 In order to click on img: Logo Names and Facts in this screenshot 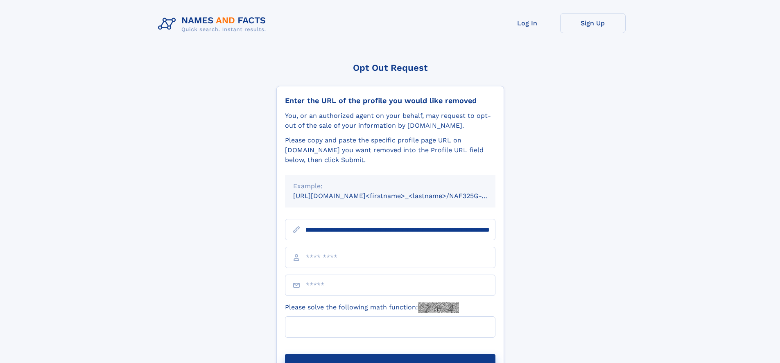, I will do `click(214, 24)`.